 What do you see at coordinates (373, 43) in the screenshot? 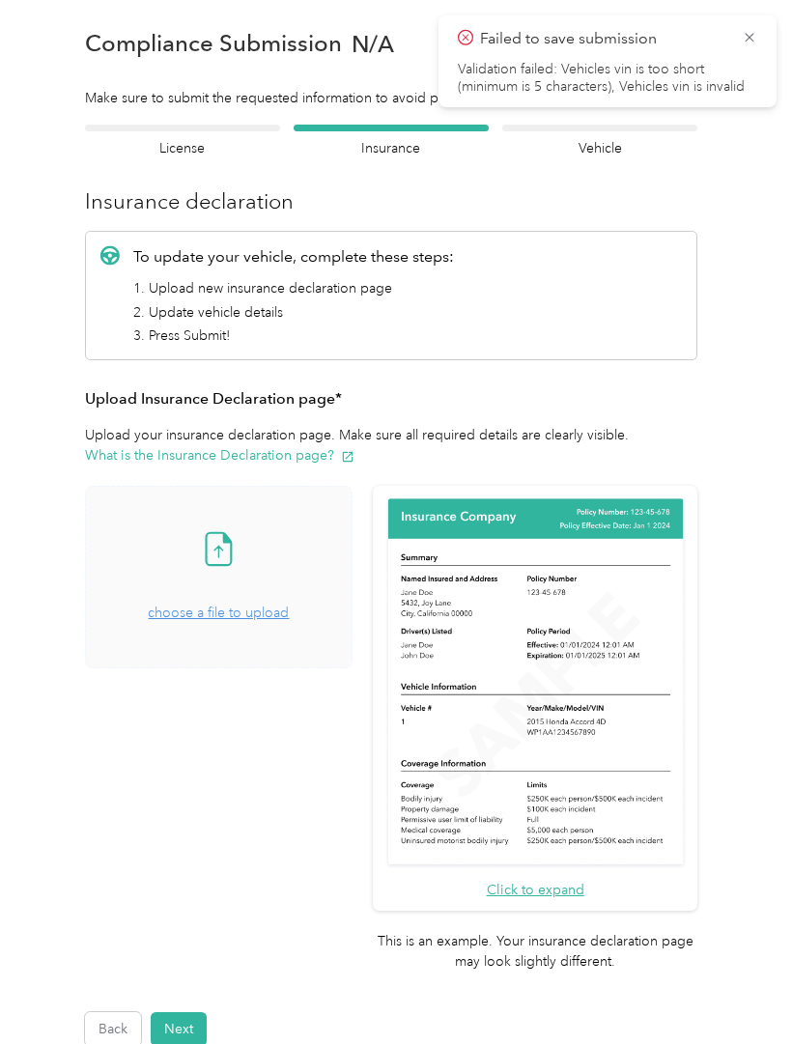
I see `span: N/A` at bounding box center [373, 43].